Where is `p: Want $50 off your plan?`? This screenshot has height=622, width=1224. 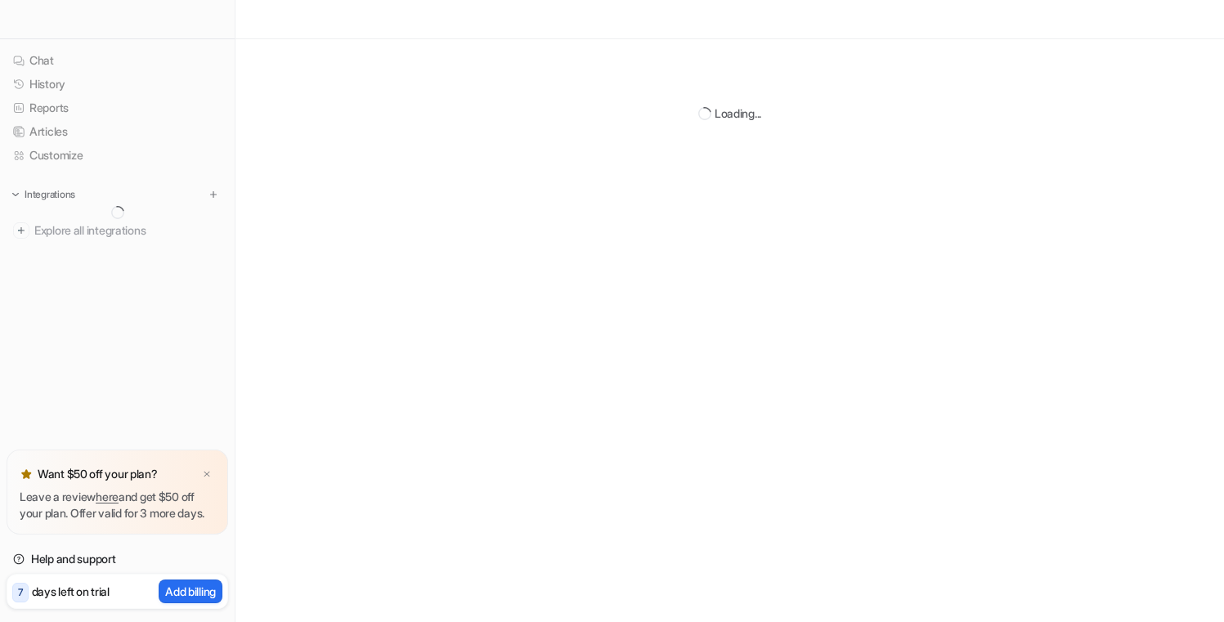
p: Want $50 off your plan? is located at coordinates (97, 474).